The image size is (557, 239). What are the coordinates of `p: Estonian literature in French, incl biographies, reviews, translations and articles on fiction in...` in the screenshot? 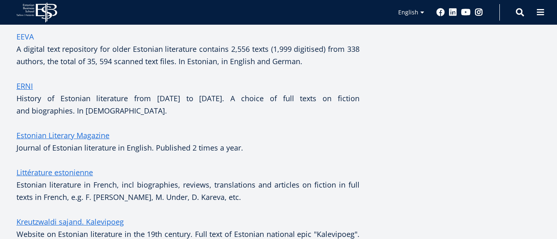 It's located at (188, 185).